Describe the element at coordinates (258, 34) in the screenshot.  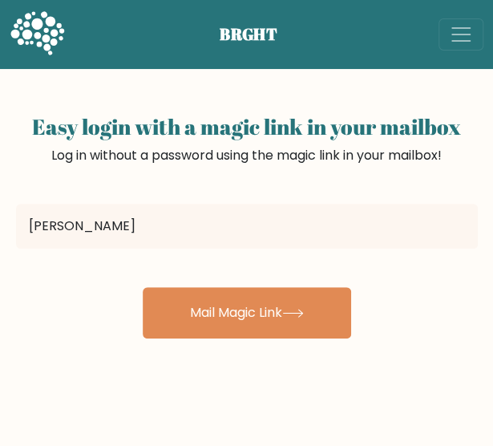
I see `span: BRGHT` at that location.